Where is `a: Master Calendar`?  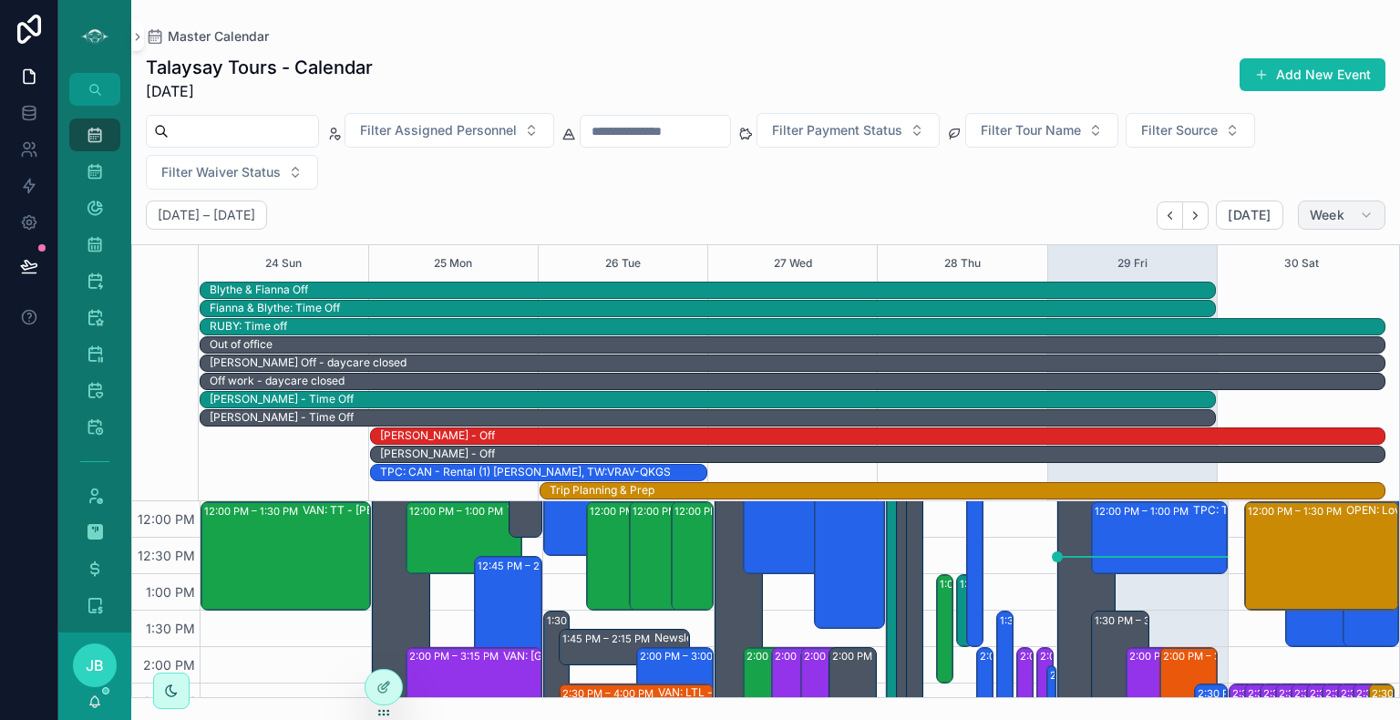
a: Master Calendar is located at coordinates (207, 36).